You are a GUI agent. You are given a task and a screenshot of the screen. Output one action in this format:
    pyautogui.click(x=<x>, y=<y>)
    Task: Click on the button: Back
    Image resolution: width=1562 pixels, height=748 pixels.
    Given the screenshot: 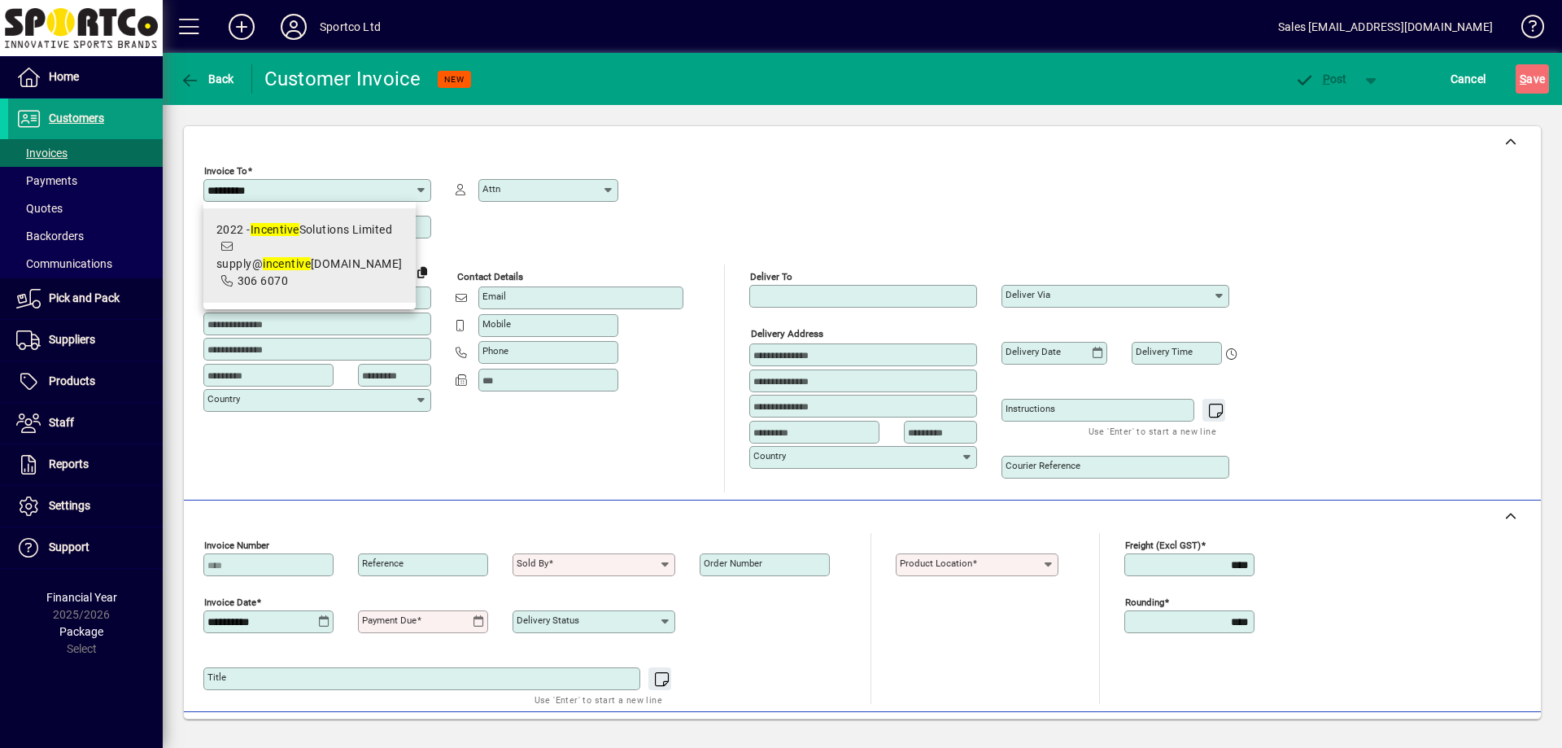 What is the action you would take?
    pyautogui.click(x=207, y=79)
    